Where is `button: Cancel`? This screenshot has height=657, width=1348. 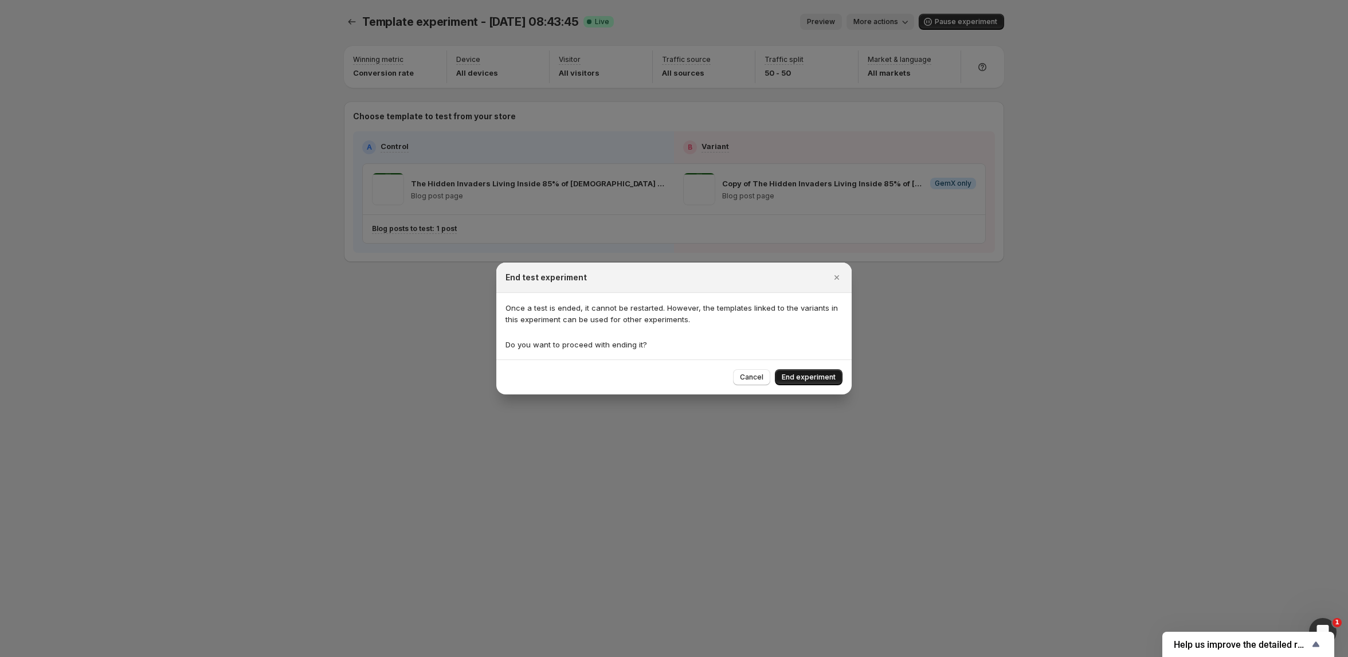 button: Cancel is located at coordinates (751, 377).